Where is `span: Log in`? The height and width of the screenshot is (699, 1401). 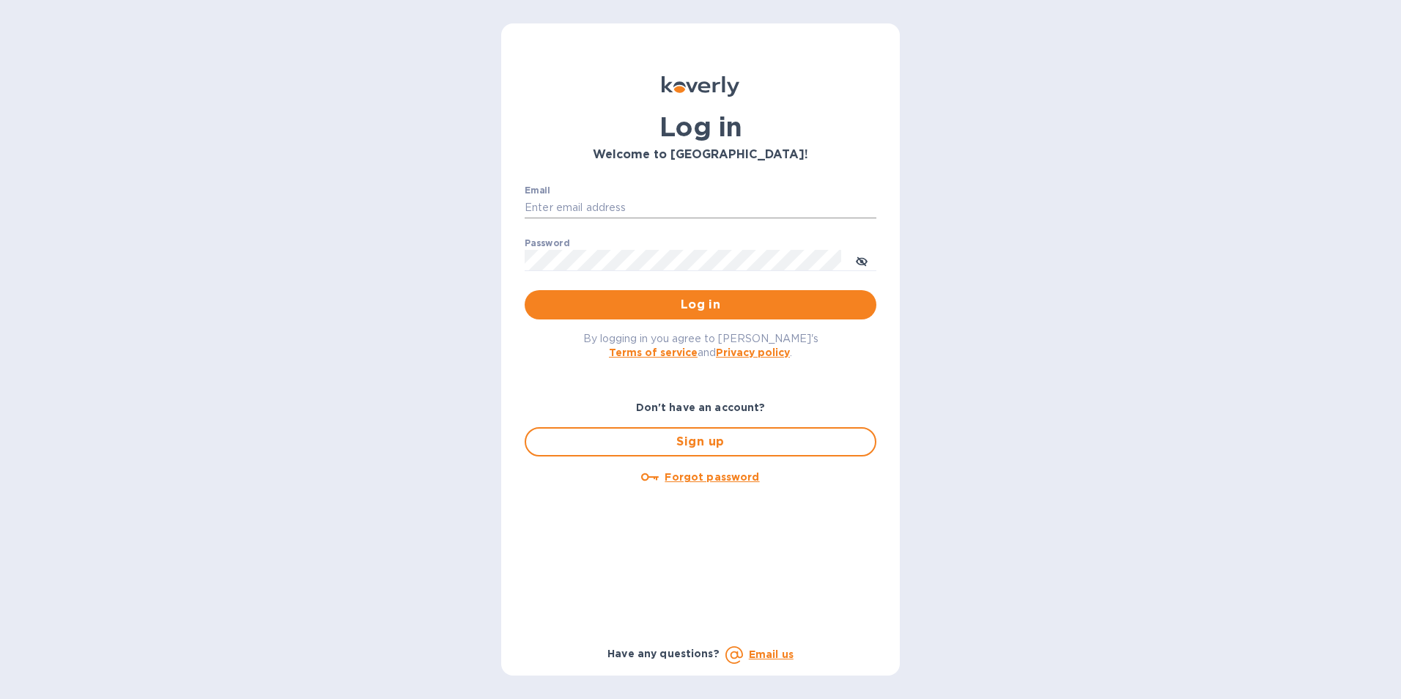
span: Log in is located at coordinates (700, 305).